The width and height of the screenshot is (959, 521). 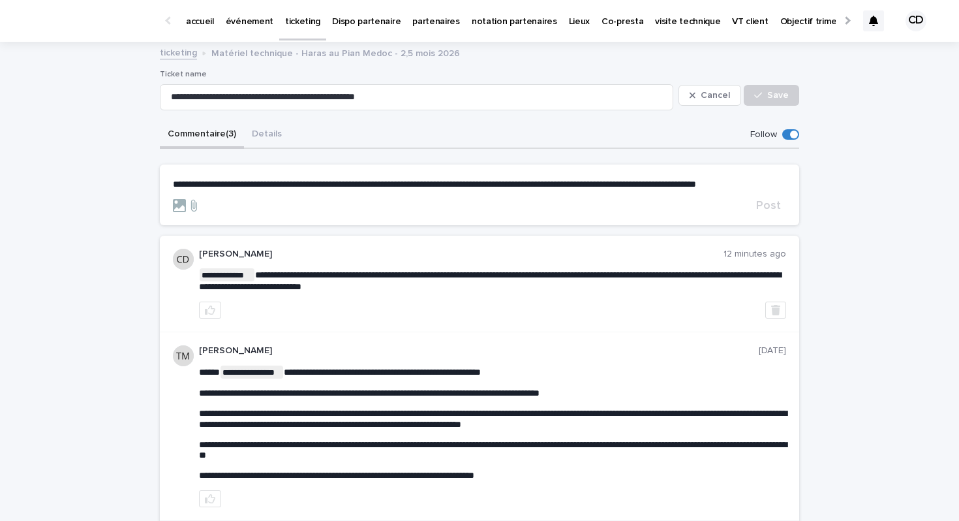 What do you see at coordinates (335, 52) in the screenshot?
I see `p: Matériel technique - Haras au Pian Medoc - 2,5 mois 2026` at bounding box center [335, 52].